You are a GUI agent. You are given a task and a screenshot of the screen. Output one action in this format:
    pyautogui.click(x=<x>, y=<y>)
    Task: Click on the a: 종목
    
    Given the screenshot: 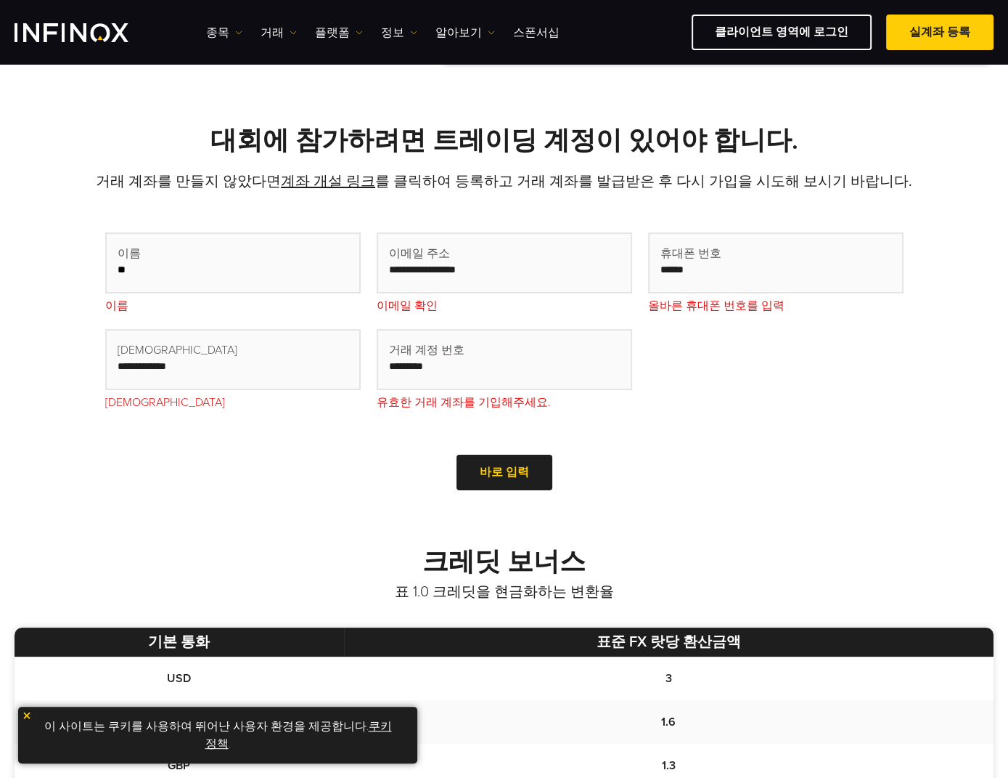 What is the action you would take?
    pyautogui.click(x=224, y=33)
    